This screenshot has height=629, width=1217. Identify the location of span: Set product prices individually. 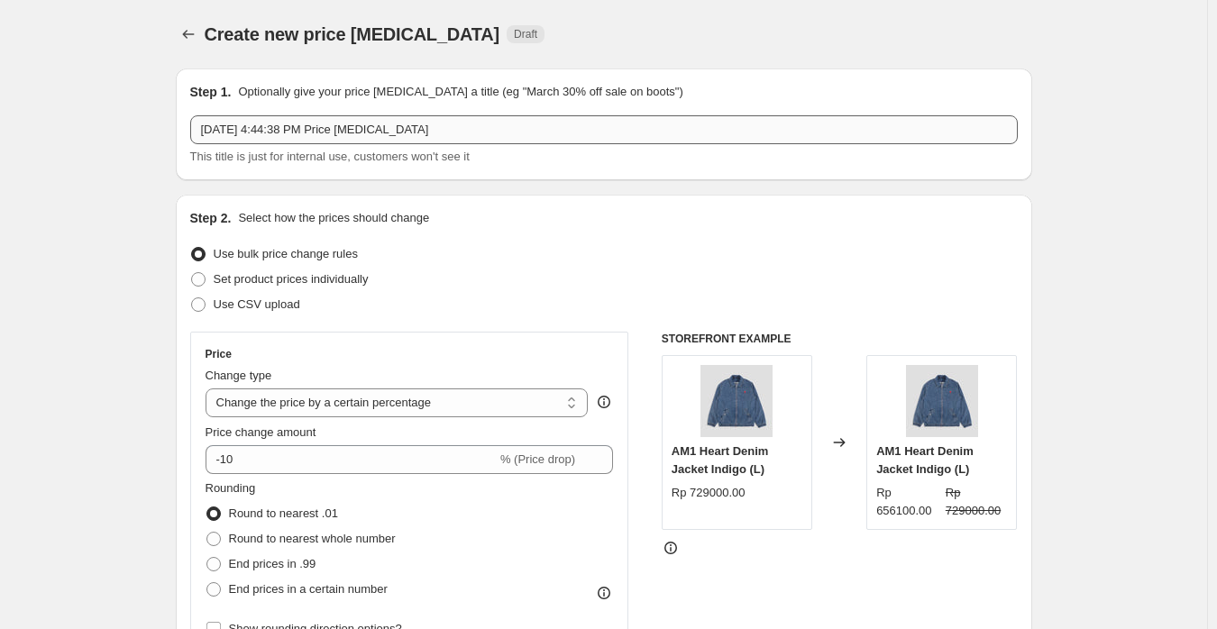
(291, 278).